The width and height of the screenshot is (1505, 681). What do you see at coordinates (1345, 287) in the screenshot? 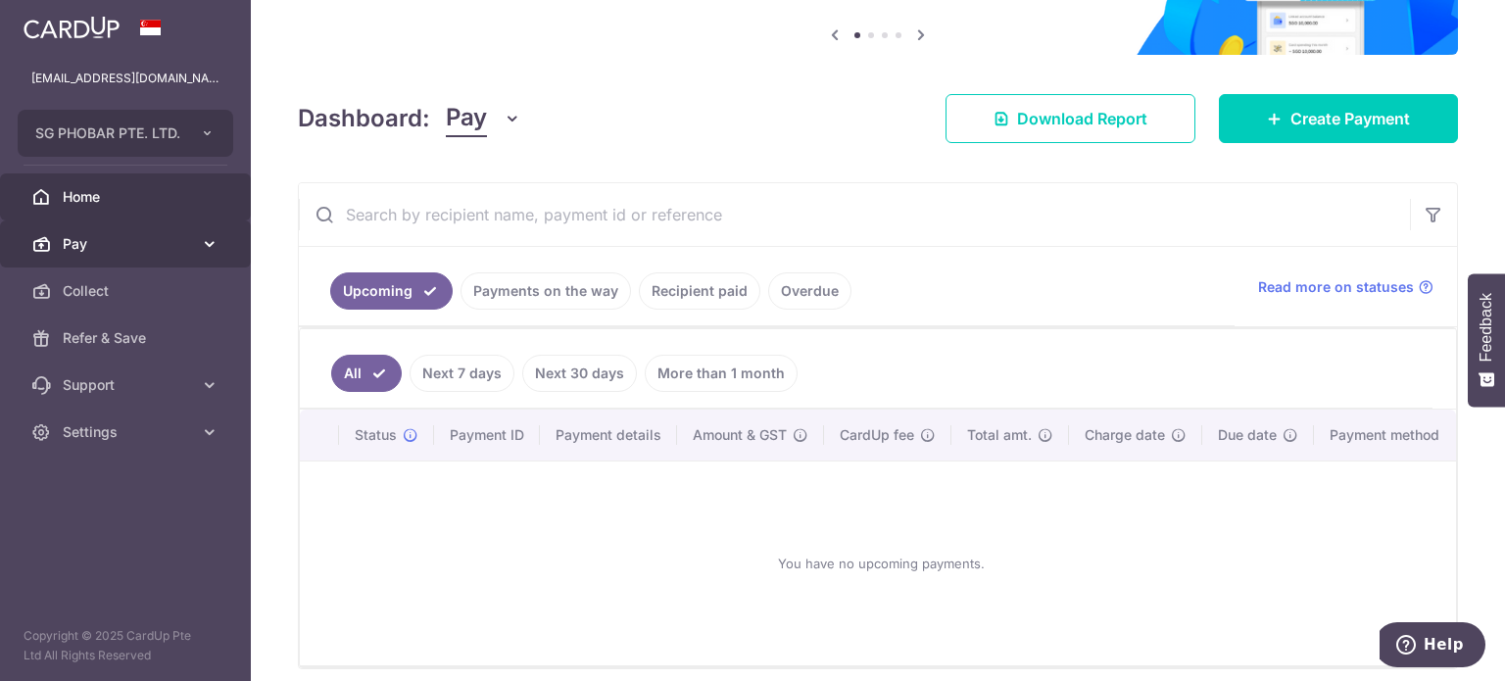
I see `a: Read more on statuses` at bounding box center [1345, 287].